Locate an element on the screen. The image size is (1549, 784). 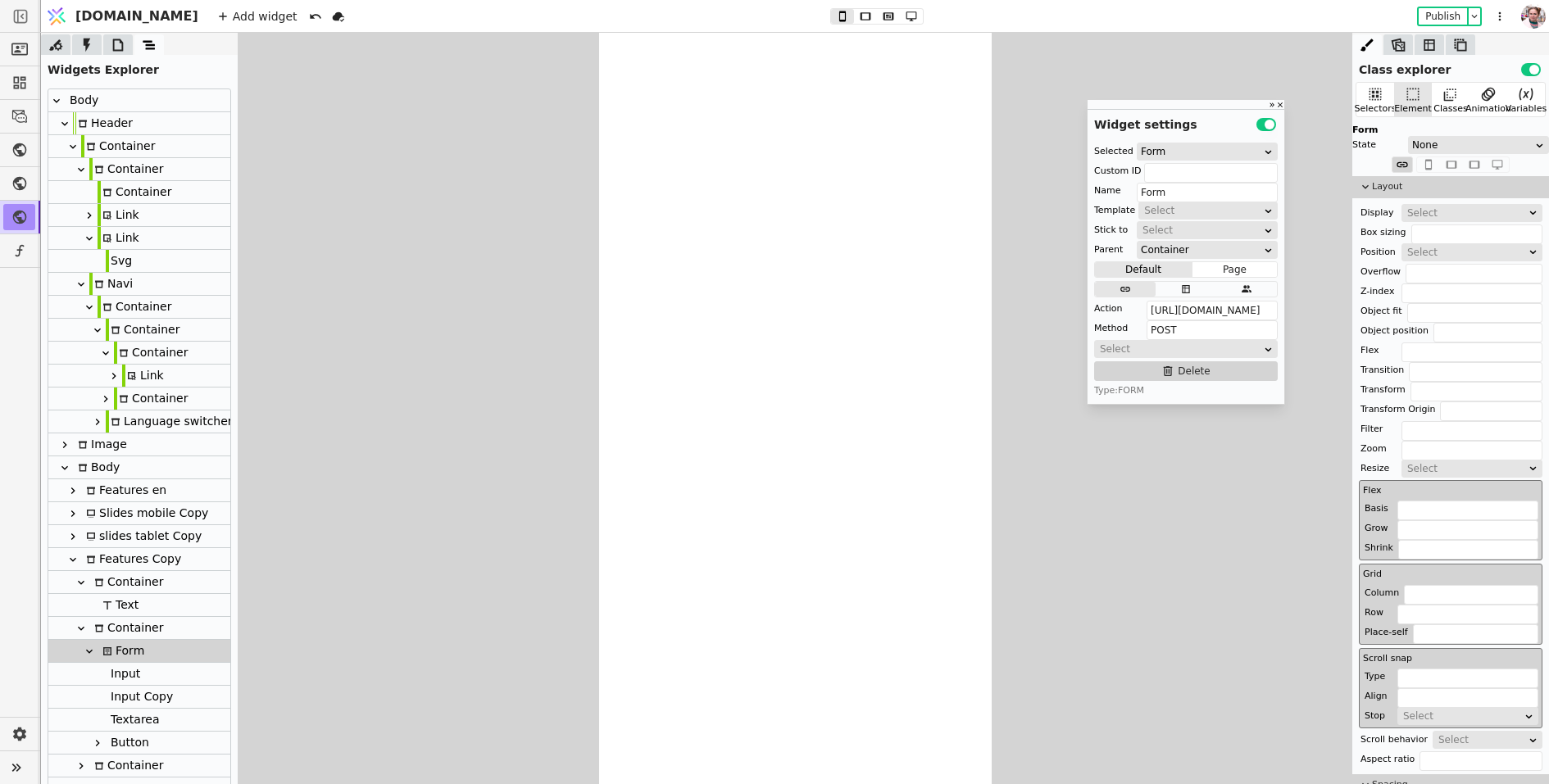
div: Transition is located at coordinates (1382, 370).